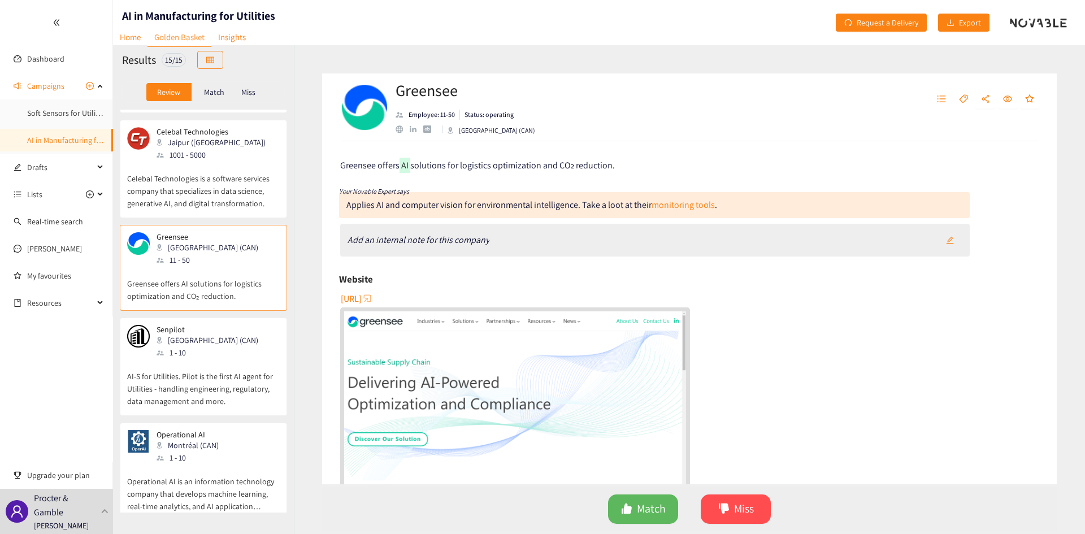 The image size is (1085, 534). I want to click on button: likeMatch, so click(643, 509).